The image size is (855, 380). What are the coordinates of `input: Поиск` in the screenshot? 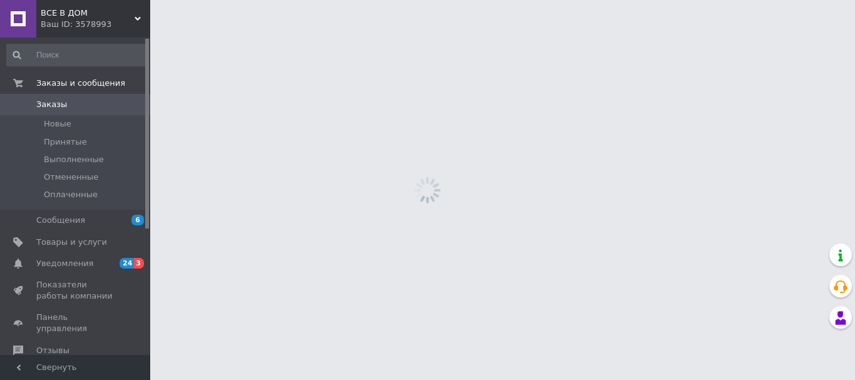 It's located at (77, 55).